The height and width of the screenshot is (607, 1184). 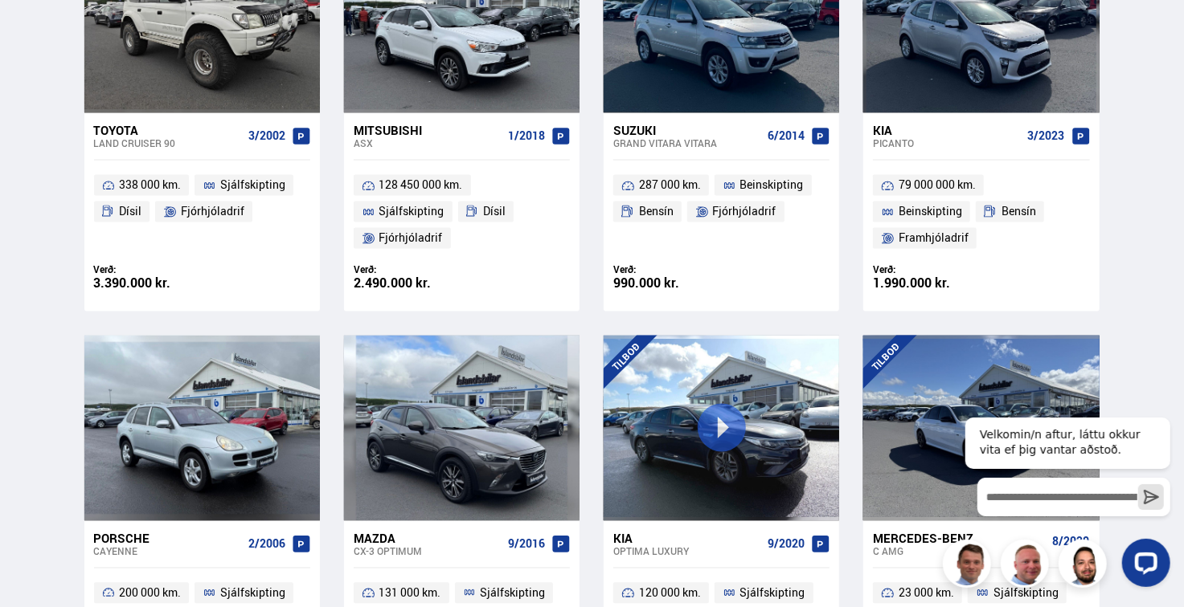 I want to click on span: 23 000 km., so click(x=926, y=594).